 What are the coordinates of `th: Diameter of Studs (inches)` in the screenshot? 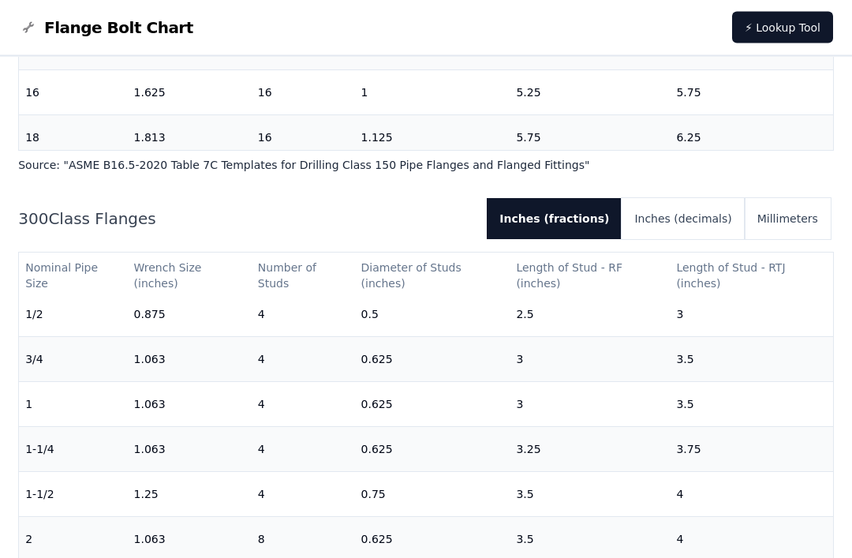 It's located at (432, 275).